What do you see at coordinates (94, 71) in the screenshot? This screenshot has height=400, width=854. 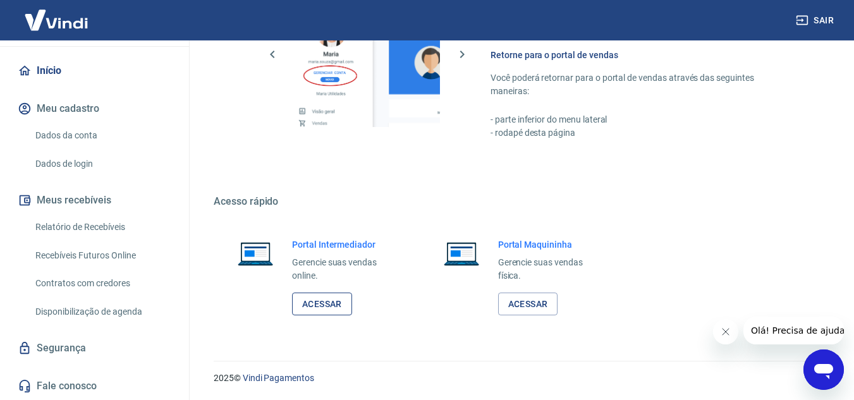 I see `a: Início` at bounding box center [94, 71].